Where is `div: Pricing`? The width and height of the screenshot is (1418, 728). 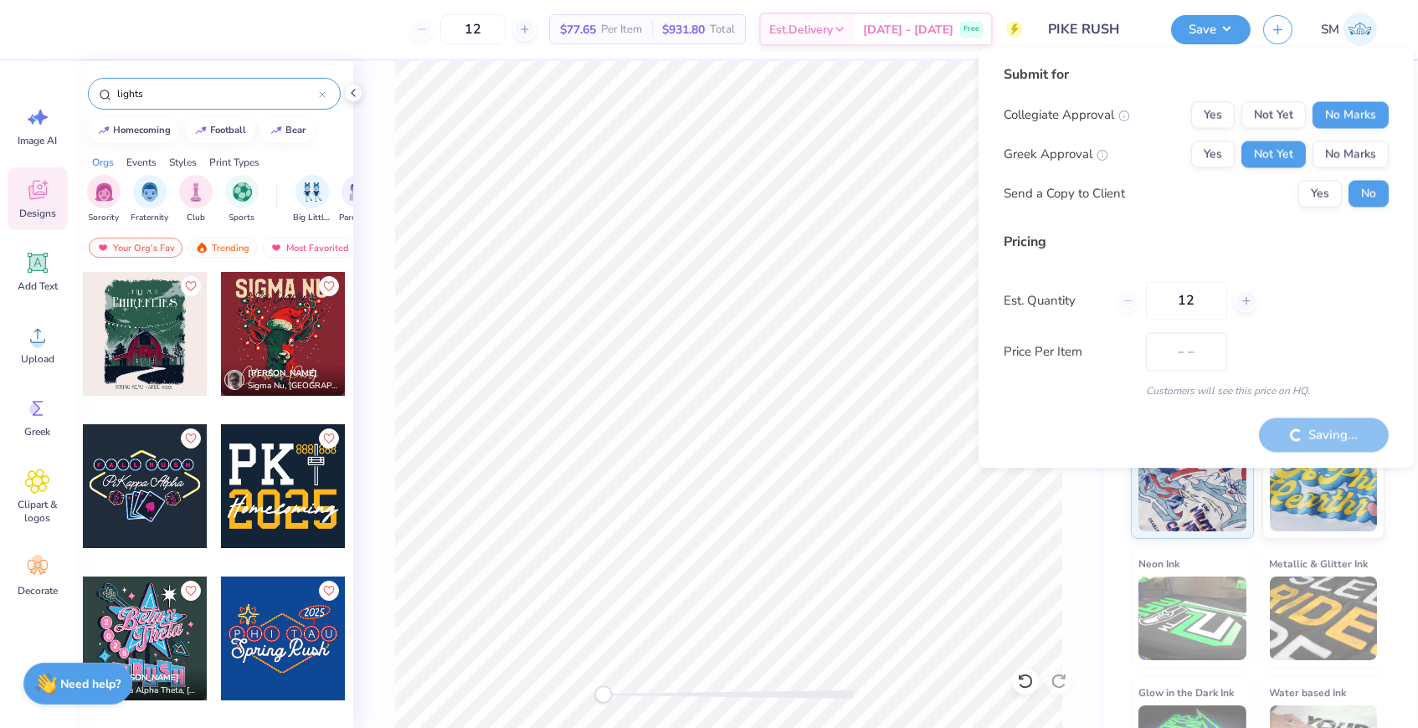
div: Pricing is located at coordinates (1196, 243).